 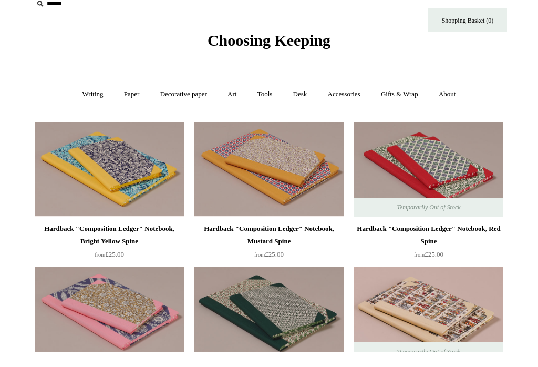 What do you see at coordinates (428, 222) in the screenshot?
I see `span: Temporarily Out of Stock` at bounding box center [428, 222].